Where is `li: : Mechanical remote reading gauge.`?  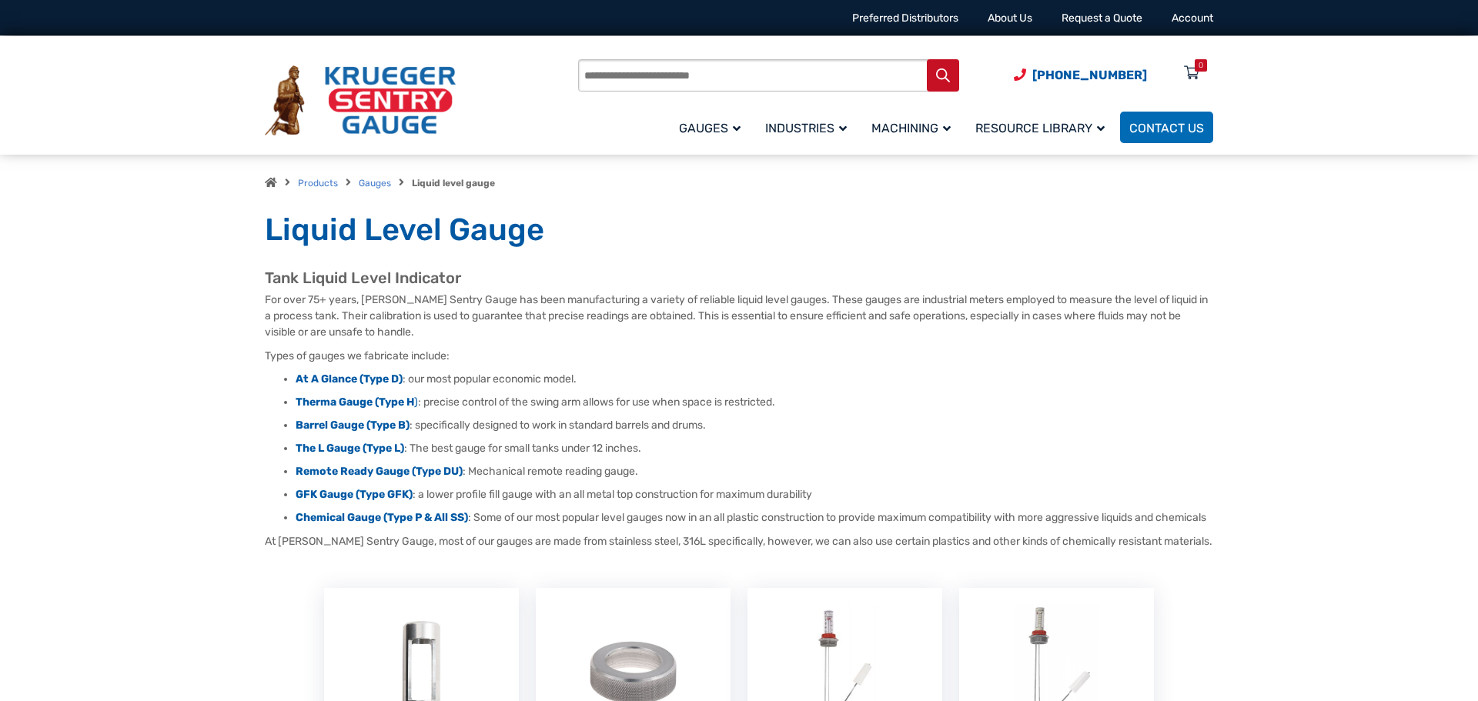 li: : Mechanical remote reading gauge. is located at coordinates (754, 472).